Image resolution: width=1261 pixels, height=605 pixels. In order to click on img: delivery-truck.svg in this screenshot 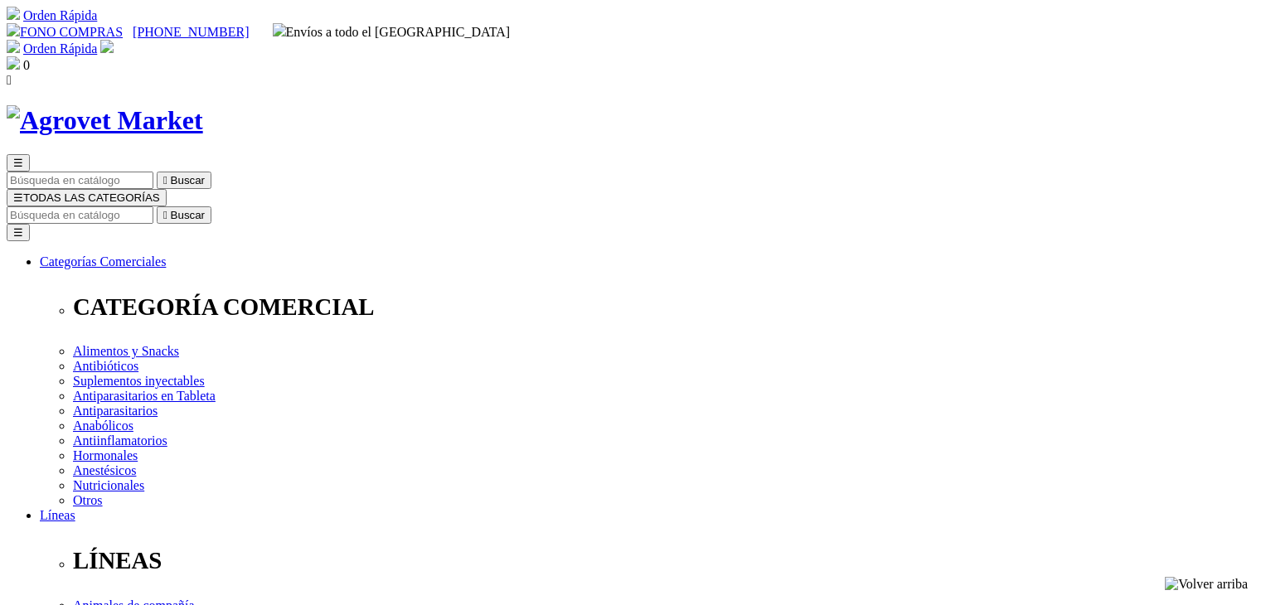, I will do `click(279, 30)`.